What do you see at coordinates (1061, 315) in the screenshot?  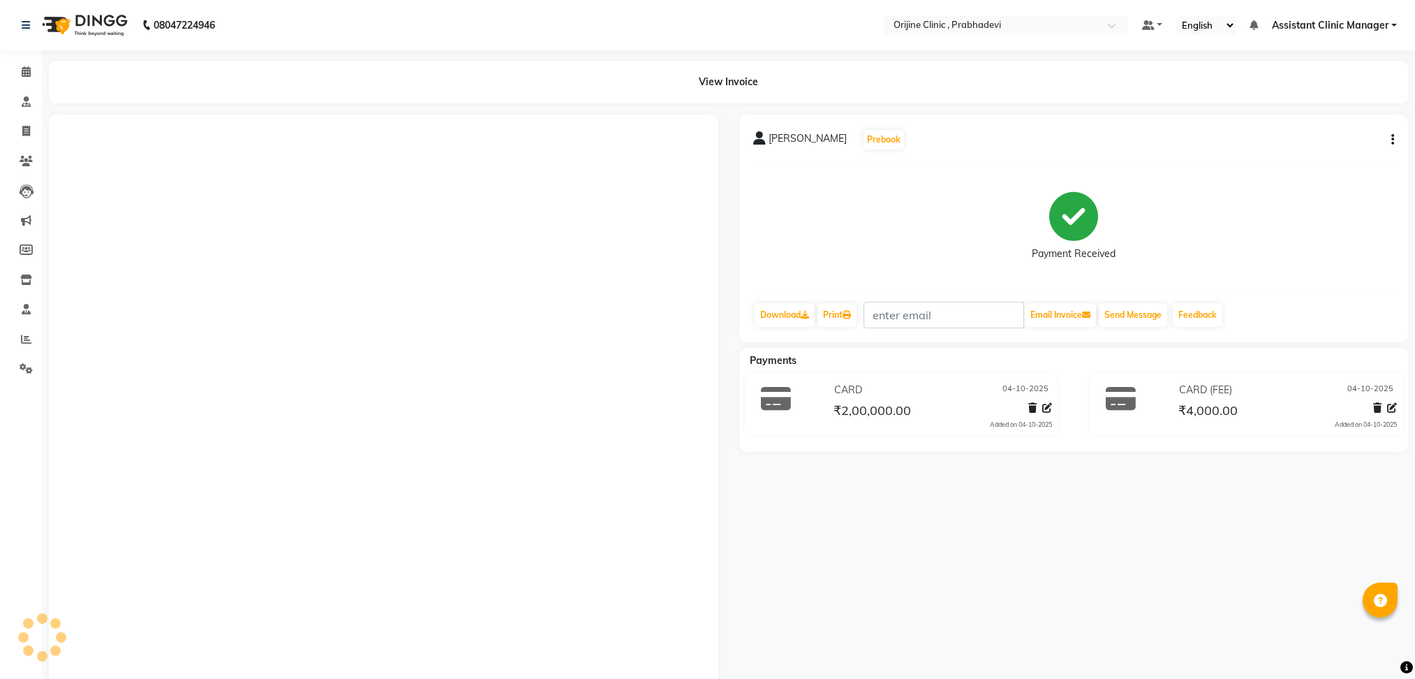 I see `button: Email Invoice` at bounding box center [1061, 315].